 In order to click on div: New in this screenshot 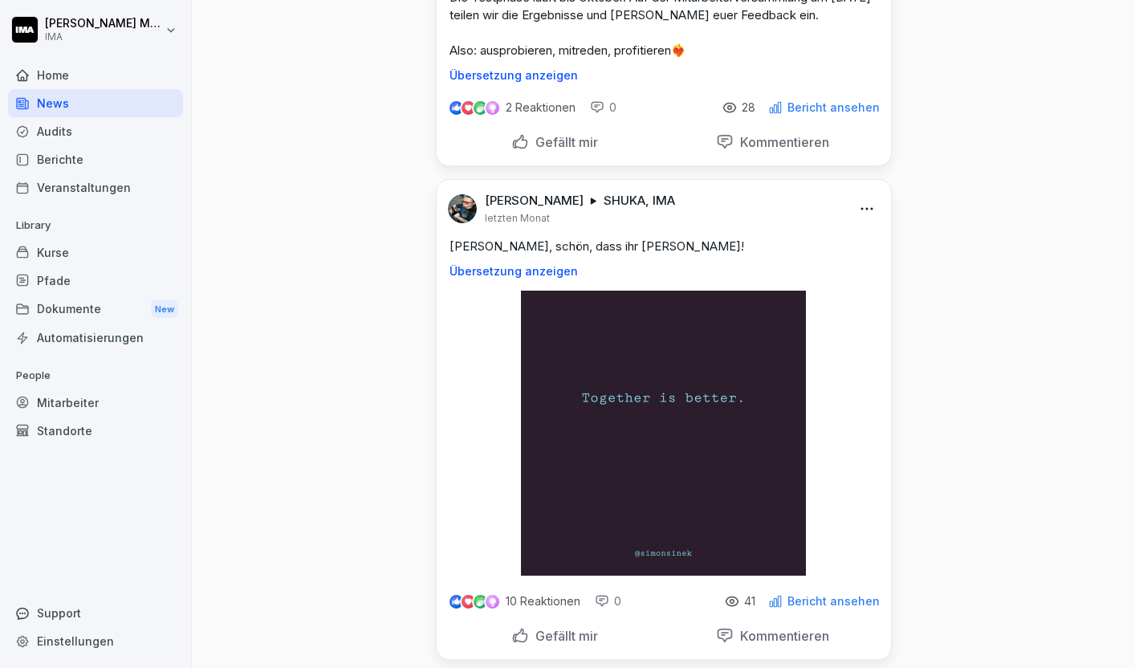, I will do `click(165, 309)`.